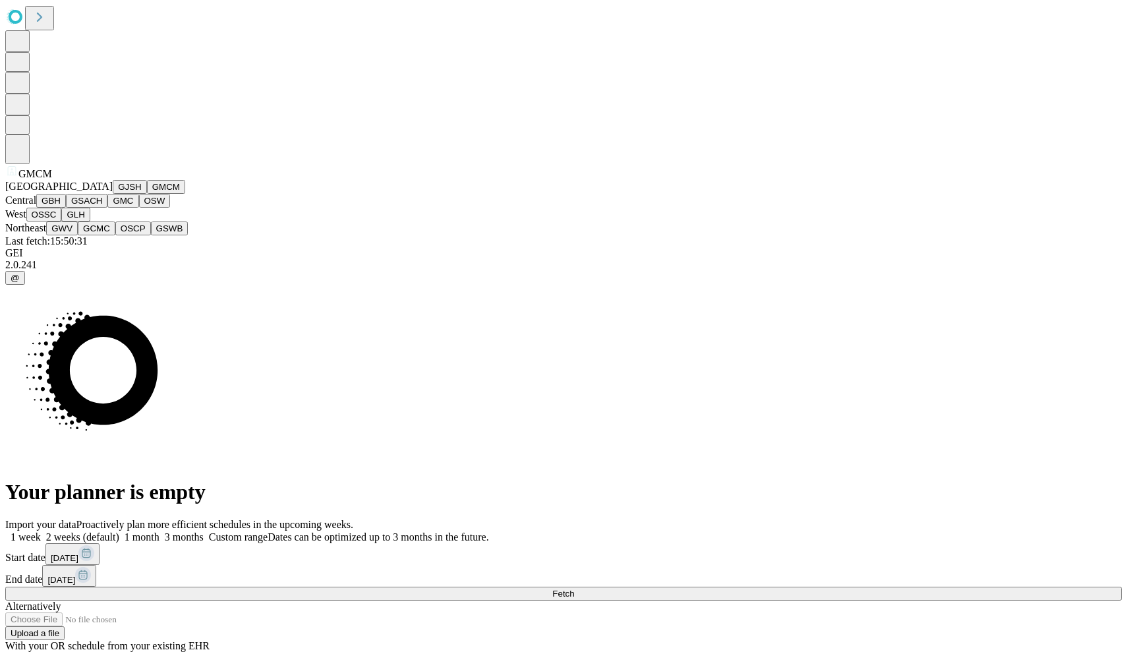  I want to click on button: Upload a file, so click(35, 633).